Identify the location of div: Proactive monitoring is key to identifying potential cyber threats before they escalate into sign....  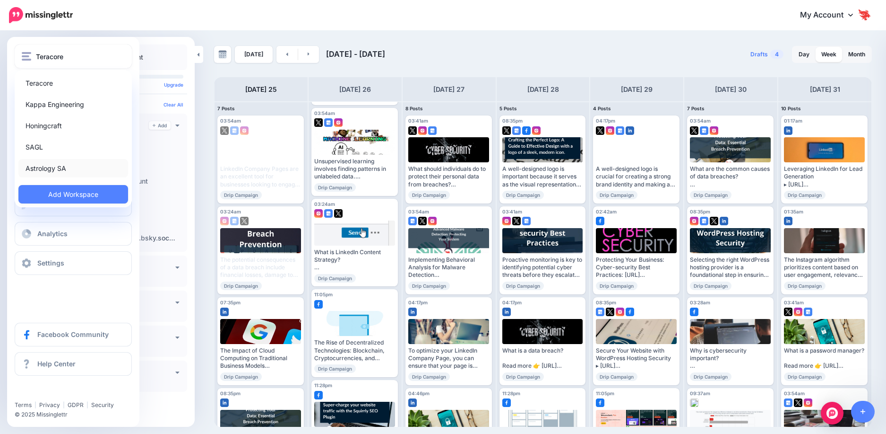
(543, 267).